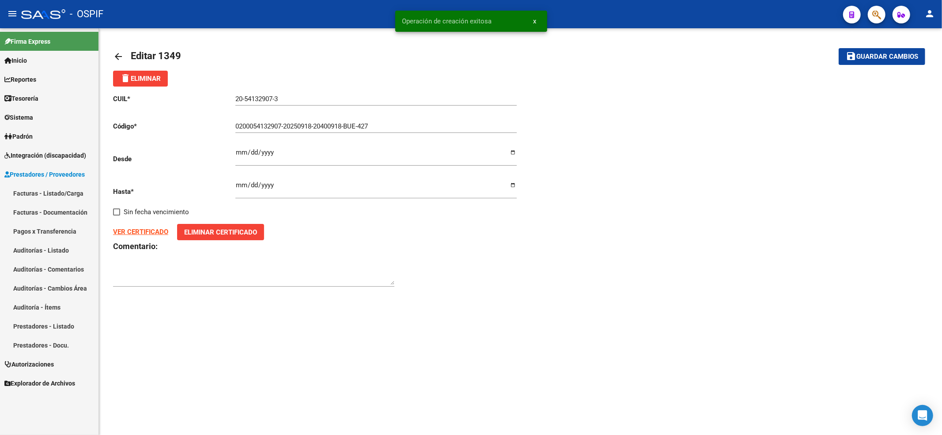  I want to click on span: - OSPIF, so click(87, 14).